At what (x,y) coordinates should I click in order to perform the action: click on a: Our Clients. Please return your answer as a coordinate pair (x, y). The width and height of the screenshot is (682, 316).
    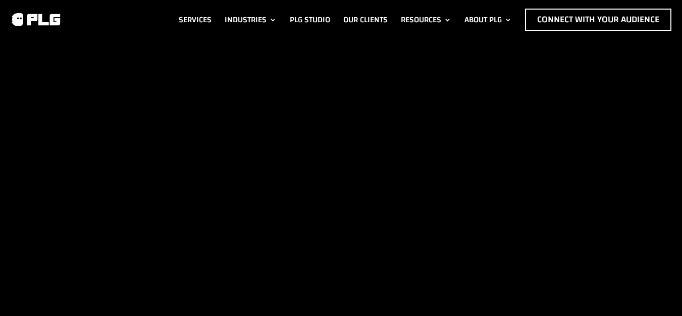
    Looking at the image, I should click on (365, 20).